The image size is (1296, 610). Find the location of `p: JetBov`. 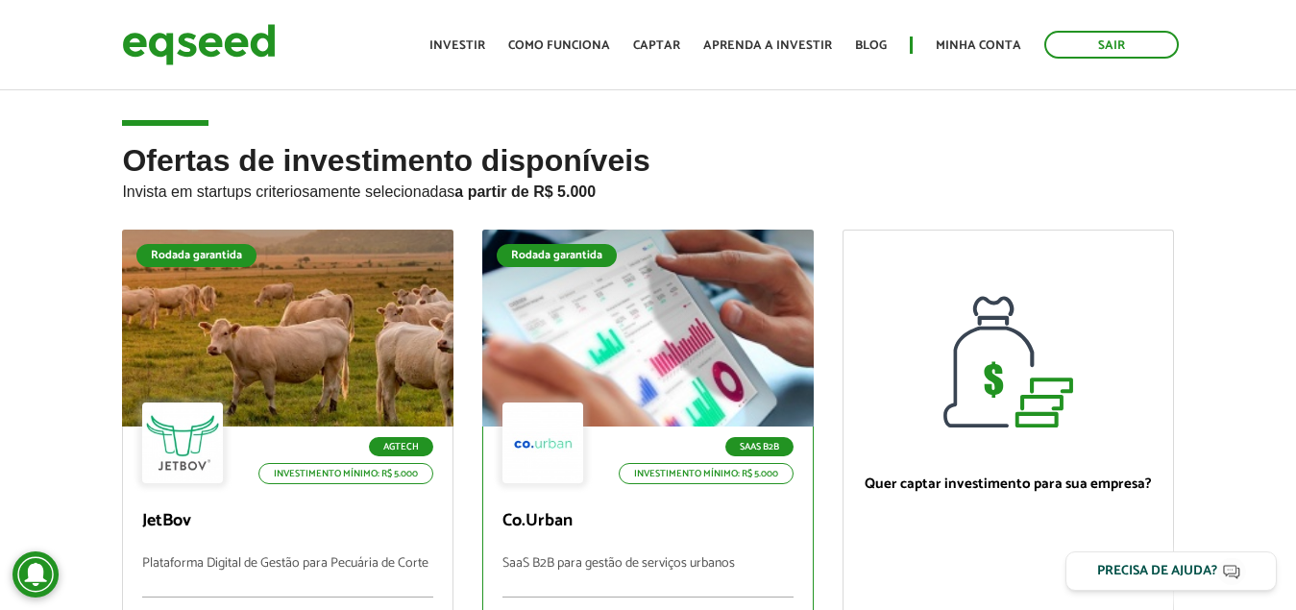

p: JetBov is located at coordinates (287, 522).